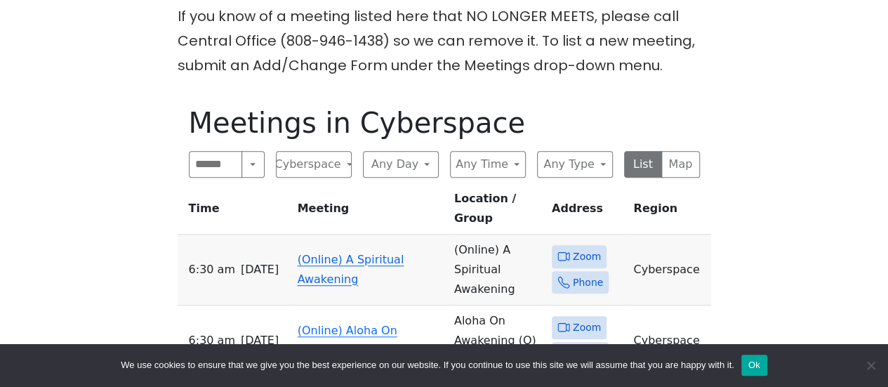 This screenshot has height=387, width=888. What do you see at coordinates (350, 340) in the screenshot?
I see `a: (Online) Aloha On Awakening (O)(Lit)` at bounding box center [350, 340].